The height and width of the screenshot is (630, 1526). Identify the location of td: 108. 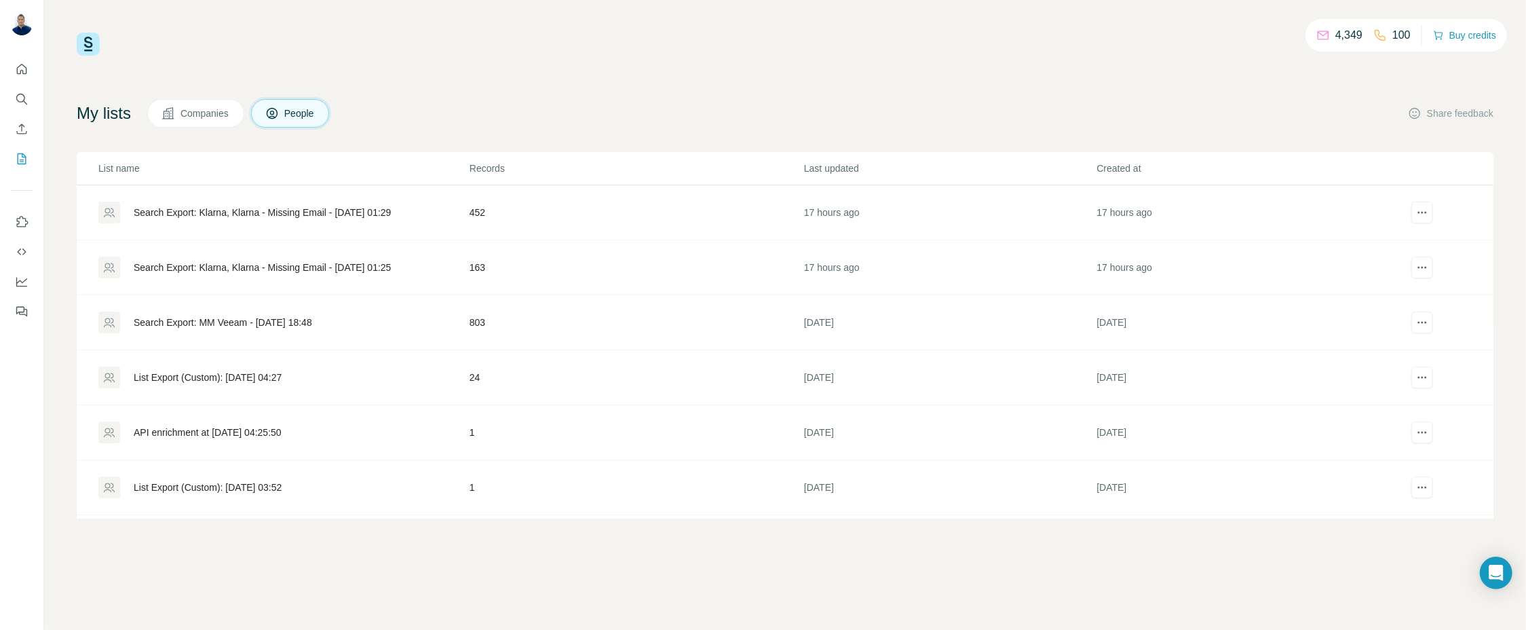
(636, 542).